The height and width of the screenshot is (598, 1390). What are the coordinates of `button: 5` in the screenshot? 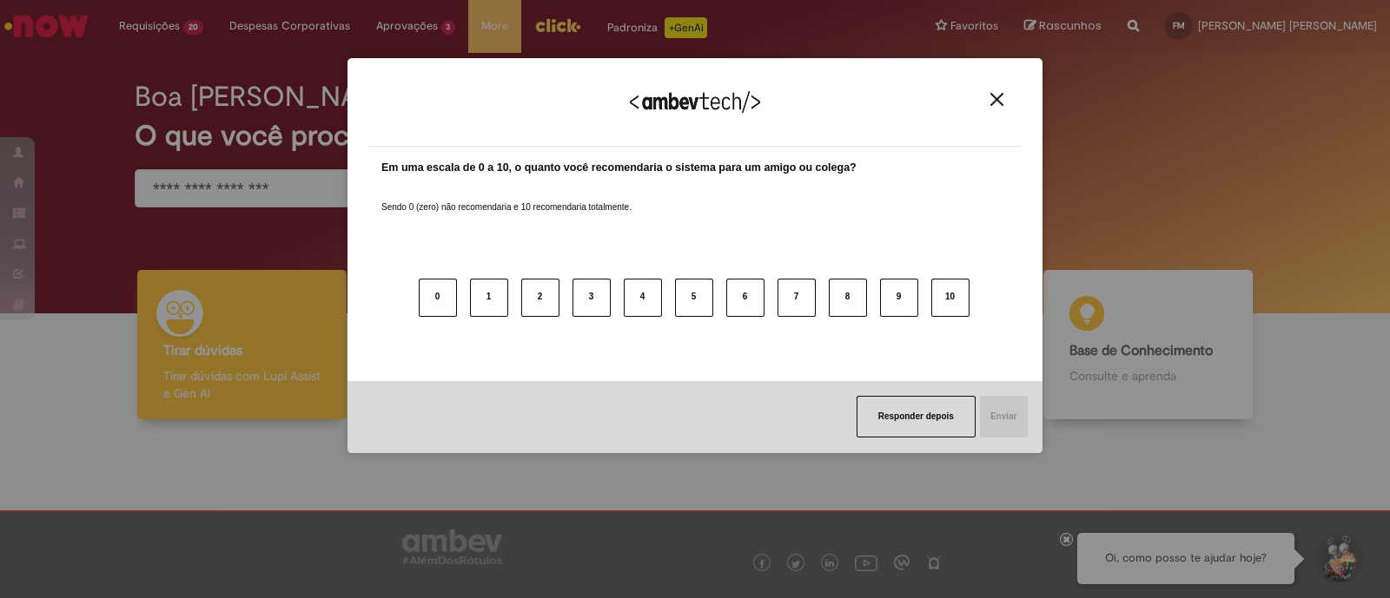 It's located at (694, 298).